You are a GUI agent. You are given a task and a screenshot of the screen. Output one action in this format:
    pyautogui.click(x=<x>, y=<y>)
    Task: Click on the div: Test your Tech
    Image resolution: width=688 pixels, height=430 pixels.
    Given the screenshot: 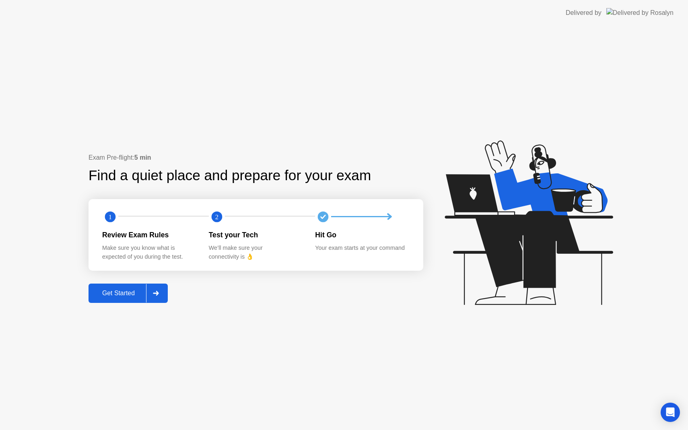 What is the action you would take?
    pyautogui.click(x=256, y=235)
    